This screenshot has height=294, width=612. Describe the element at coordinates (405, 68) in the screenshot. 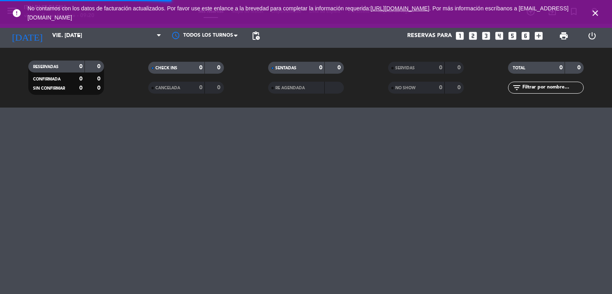

I see `span: SERVIDAS` at that location.